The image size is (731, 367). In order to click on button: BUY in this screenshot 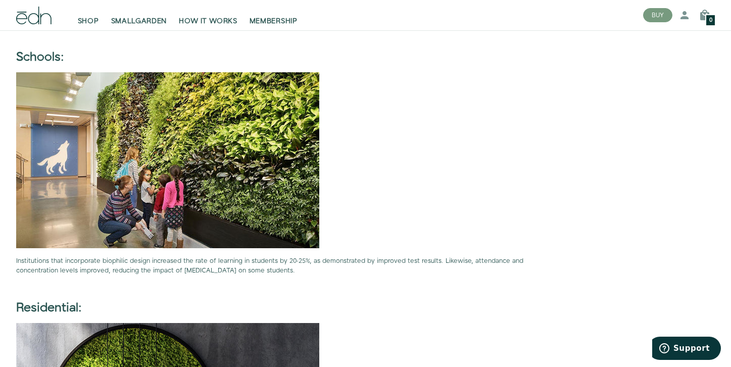, I will do `click(657, 15)`.